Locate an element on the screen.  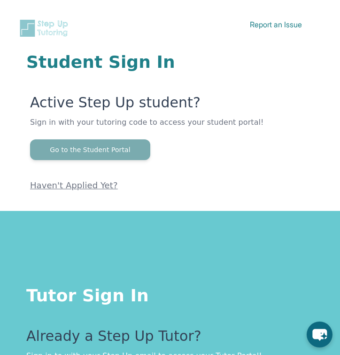
p: Active Step Up student? is located at coordinates (172, 105).